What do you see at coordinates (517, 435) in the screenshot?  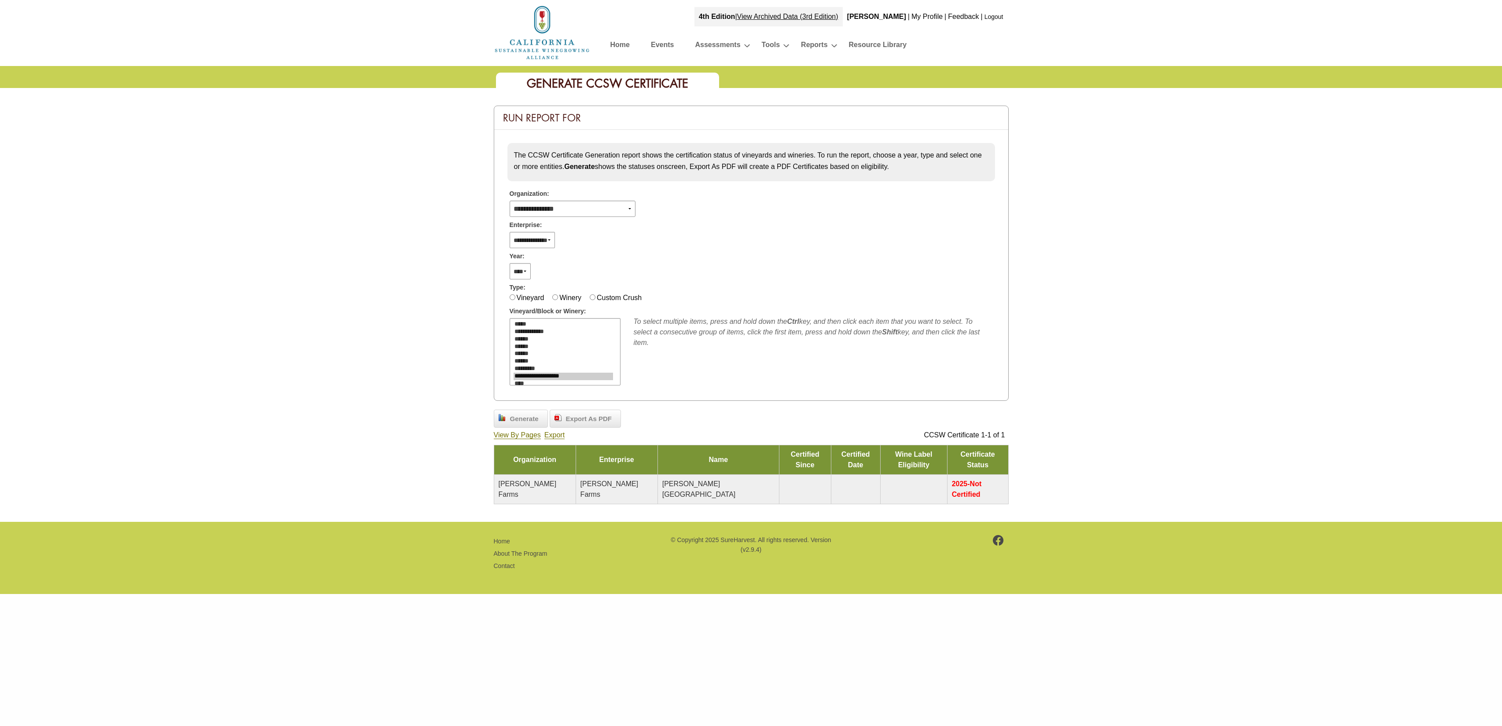 I see `a: View By Pages` at bounding box center [517, 435].